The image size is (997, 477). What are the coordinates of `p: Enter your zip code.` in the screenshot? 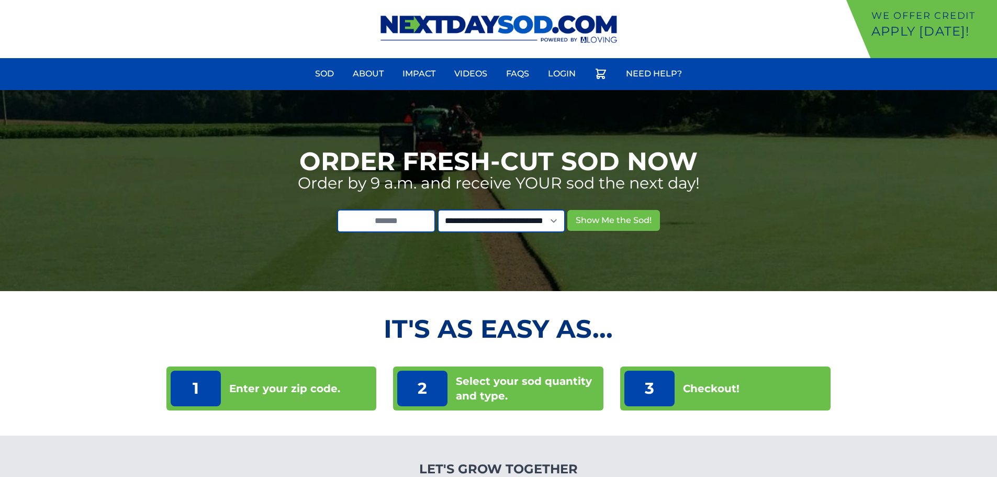 It's located at (285, 389).